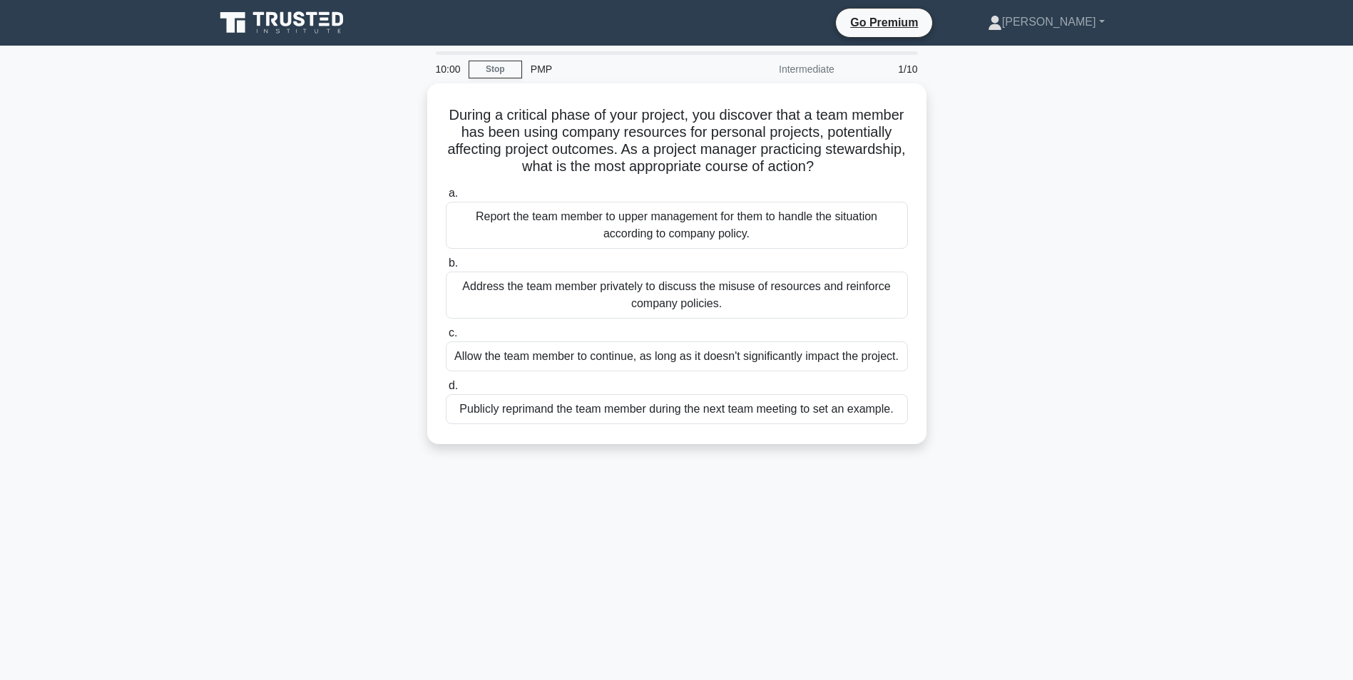 The height and width of the screenshot is (680, 1353). What do you see at coordinates (453, 193) in the screenshot?
I see `span: a.` at bounding box center [453, 193].